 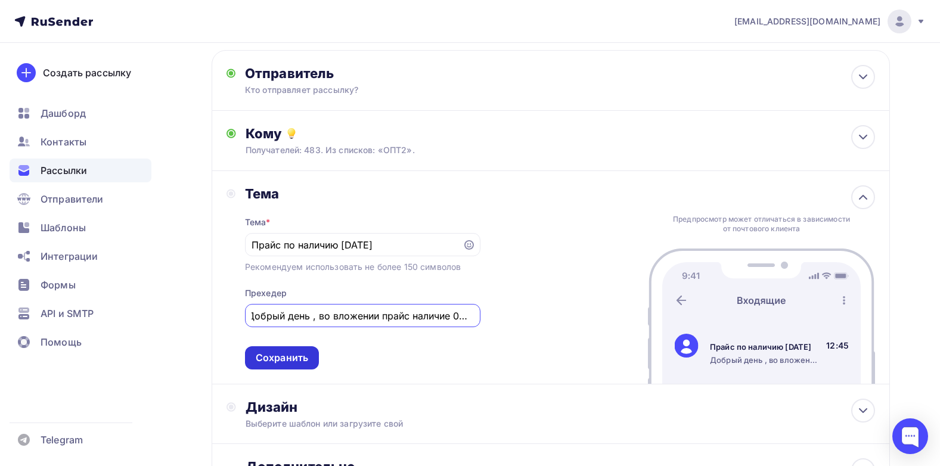 What do you see at coordinates (80, 113) in the screenshot?
I see `a: Дашборд` at bounding box center [80, 113].